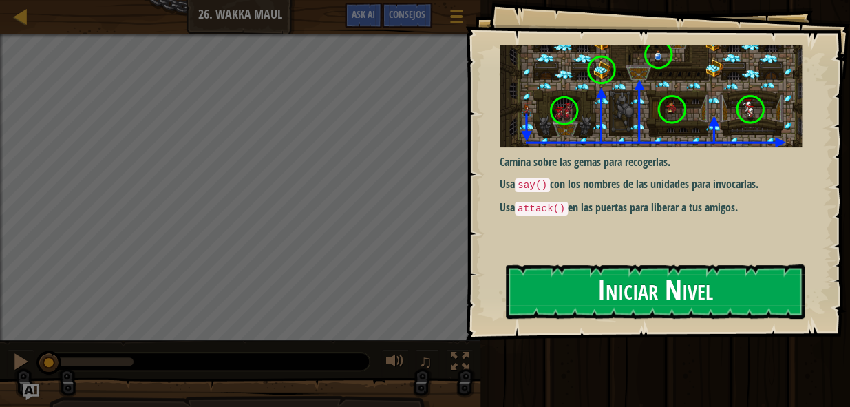 The width and height of the screenshot is (850, 407). What do you see at coordinates (655, 96) in the screenshot?
I see `img: Wakka maul` at bounding box center [655, 96].